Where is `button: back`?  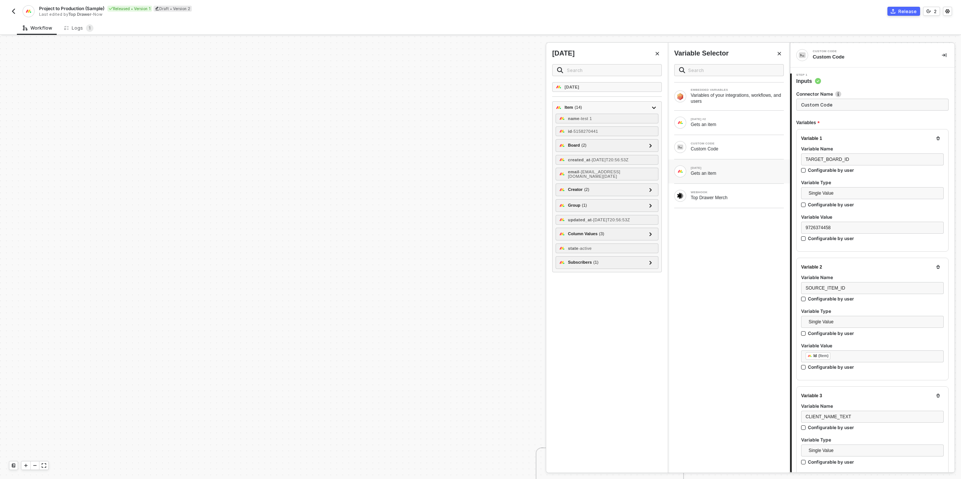
button: back is located at coordinates (14, 11).